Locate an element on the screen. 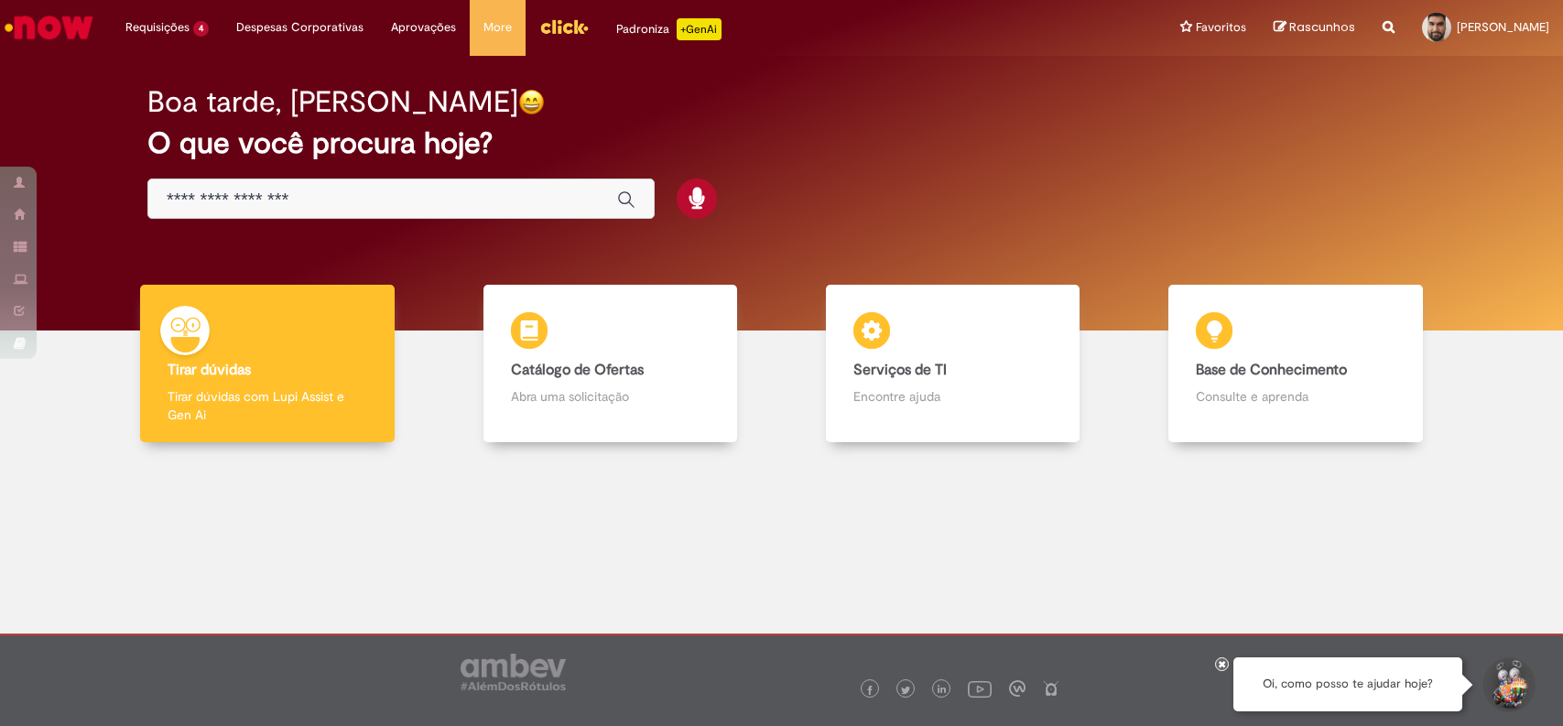 The height and width of the screenshot is (726, 1563). img: ServiceNow is located at coordinates (49, 27).